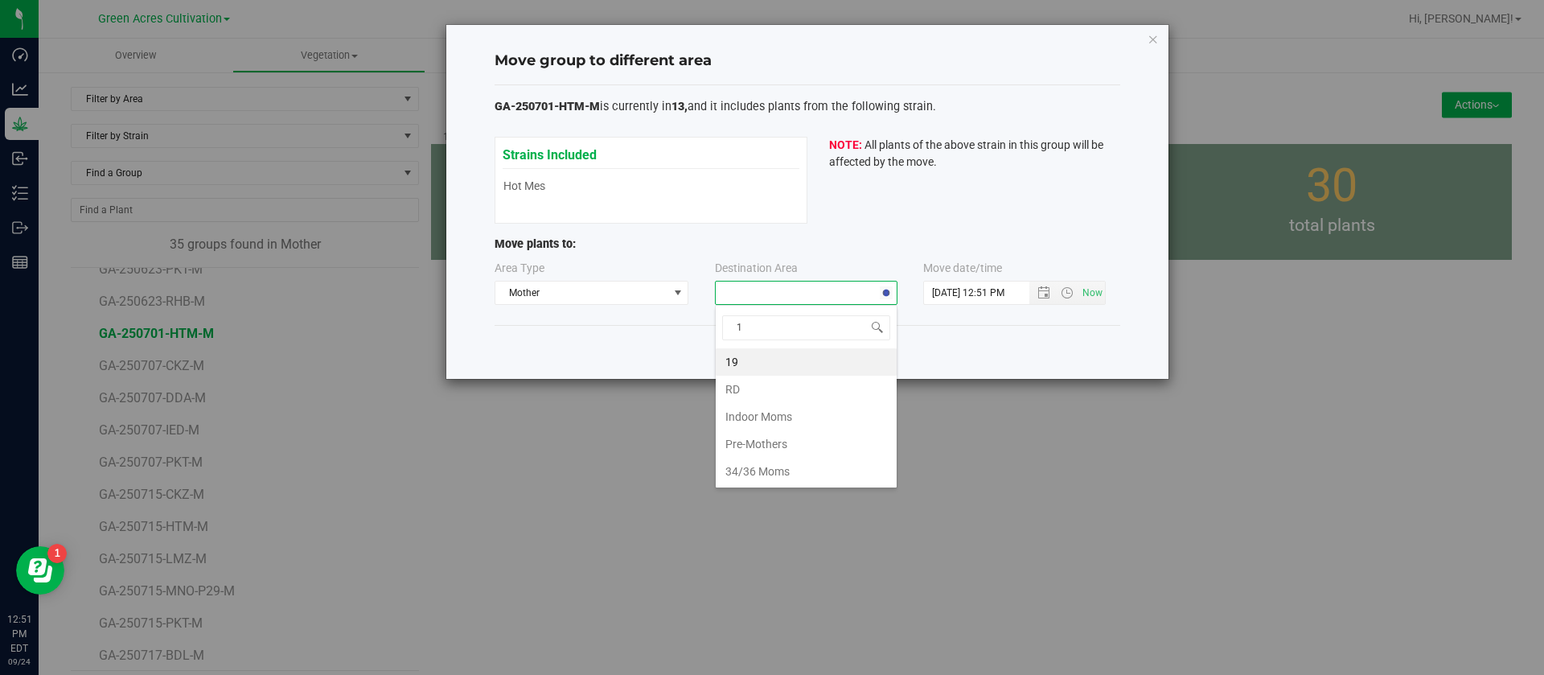 This screenshot has height=675, width=1544. Describe the element at coordinates (845, 145) in the screenshot. I see `b: NOTE:` at that location.